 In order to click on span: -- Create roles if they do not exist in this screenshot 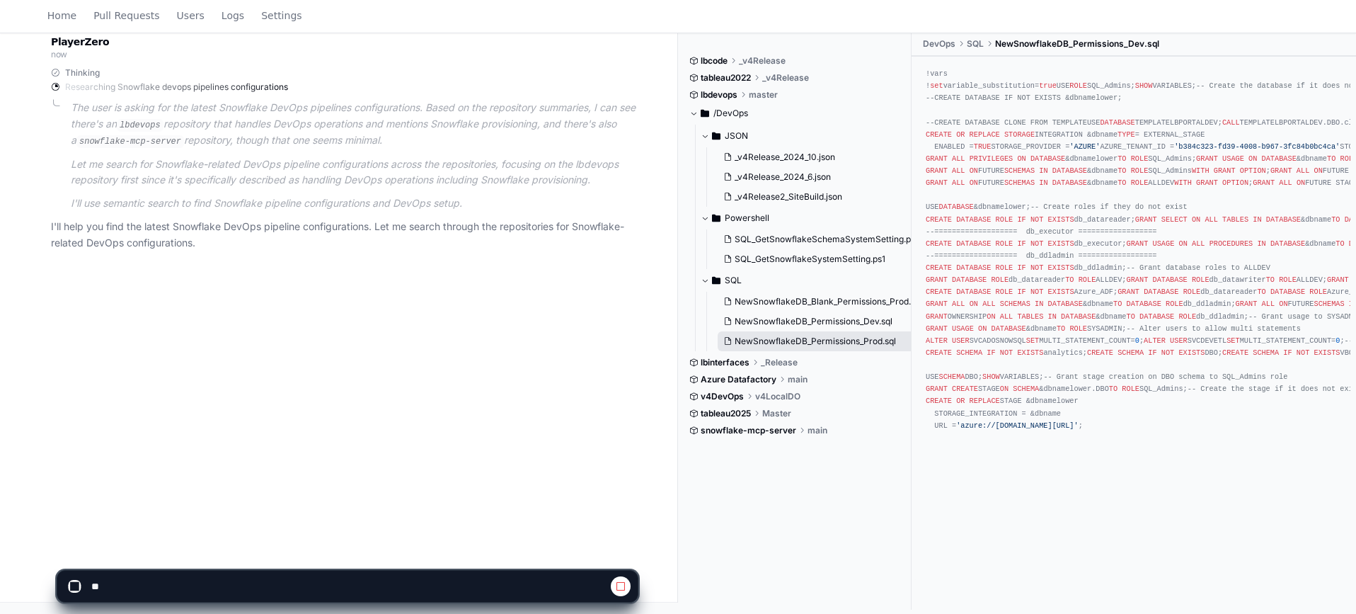, I will do `click(1109, 207)`.